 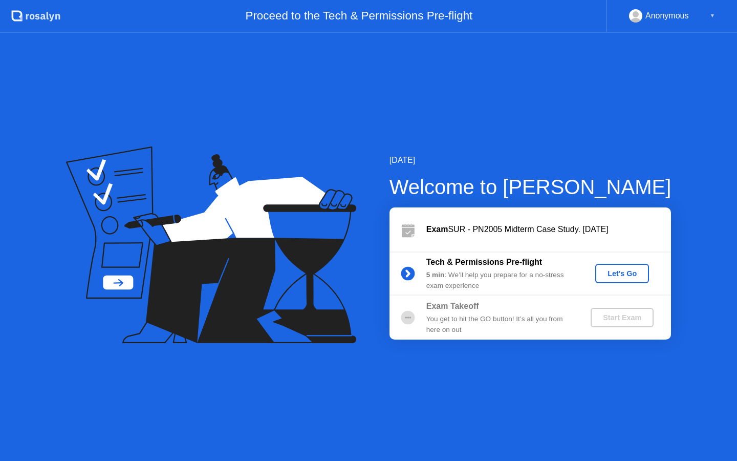 What do you see at coordinates (500, 324) in the screenshot?
I see `div: You get to hit the GO button! It’s all you from here on out` at bounding box center [500, 324].